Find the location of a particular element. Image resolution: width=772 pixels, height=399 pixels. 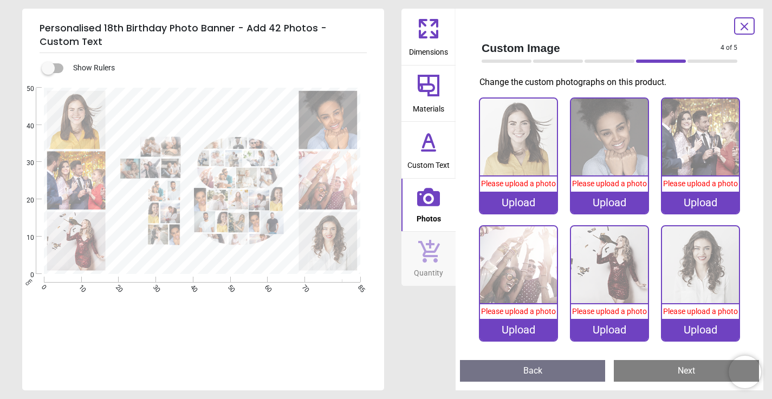

span: cm is located at coordinates (29, 282).